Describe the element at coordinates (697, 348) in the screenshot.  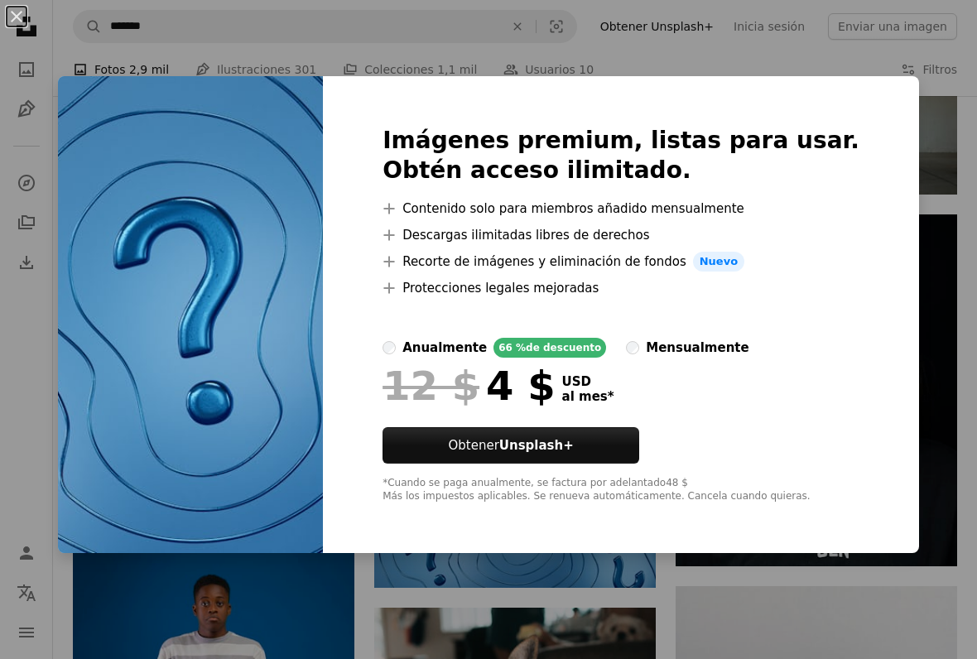
I see `div: mensualmente` at that location.